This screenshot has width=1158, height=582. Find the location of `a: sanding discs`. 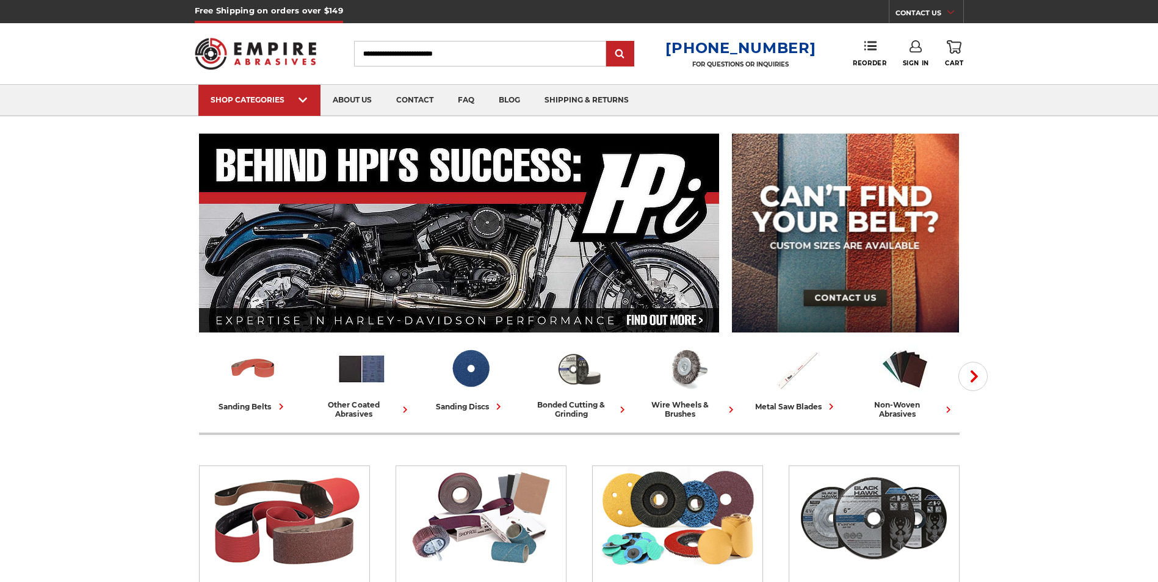

a: sanding discs is located at coordinates (471, 379).